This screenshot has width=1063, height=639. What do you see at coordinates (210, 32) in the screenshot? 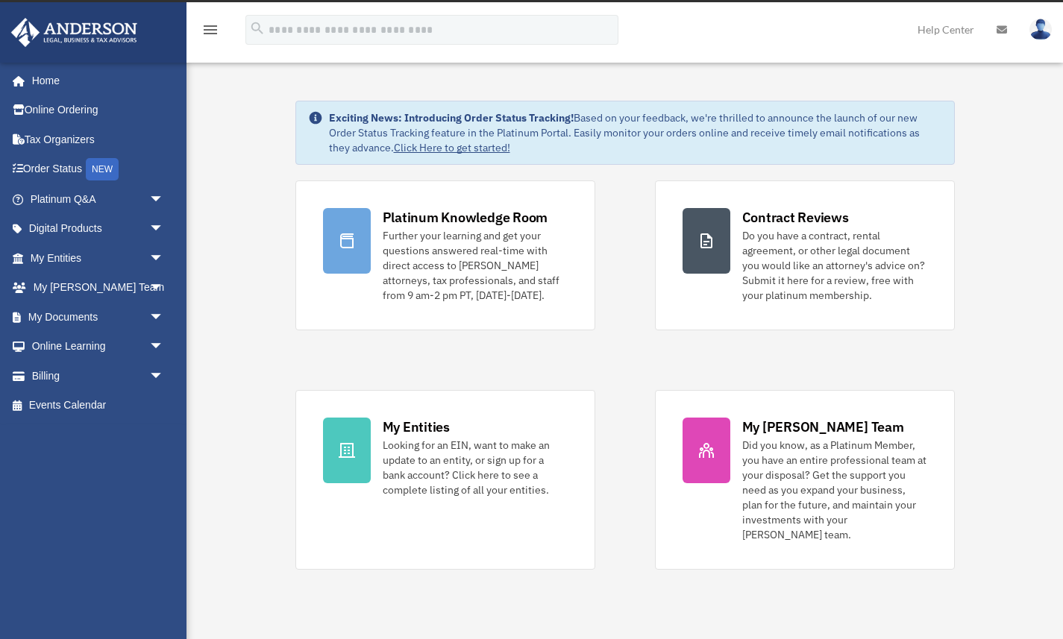
I see `a: menu` at bounding box center [210, 32].